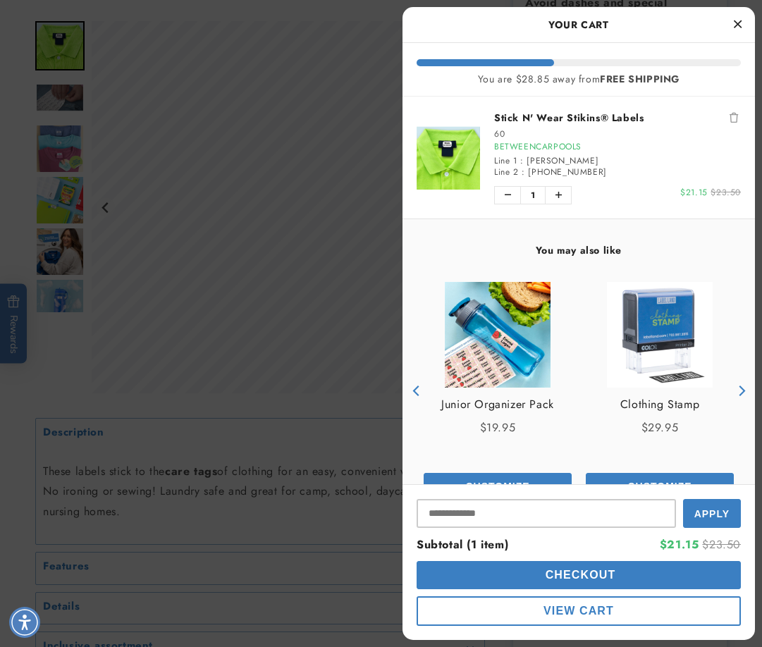  Describe the element at coordinates (498, 335) in the screenshot. I see `img: Junior Organizer Pack - Label Land` at that location.